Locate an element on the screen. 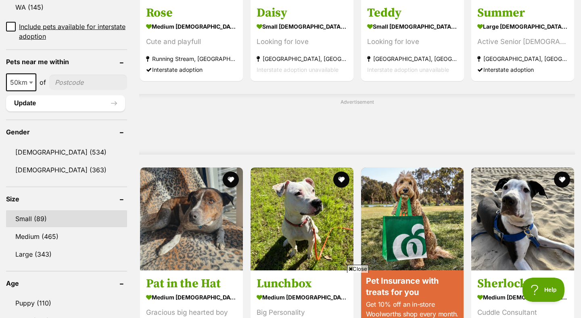  a: Include pets available for interstate adoption is located at coordinates (67, 31).